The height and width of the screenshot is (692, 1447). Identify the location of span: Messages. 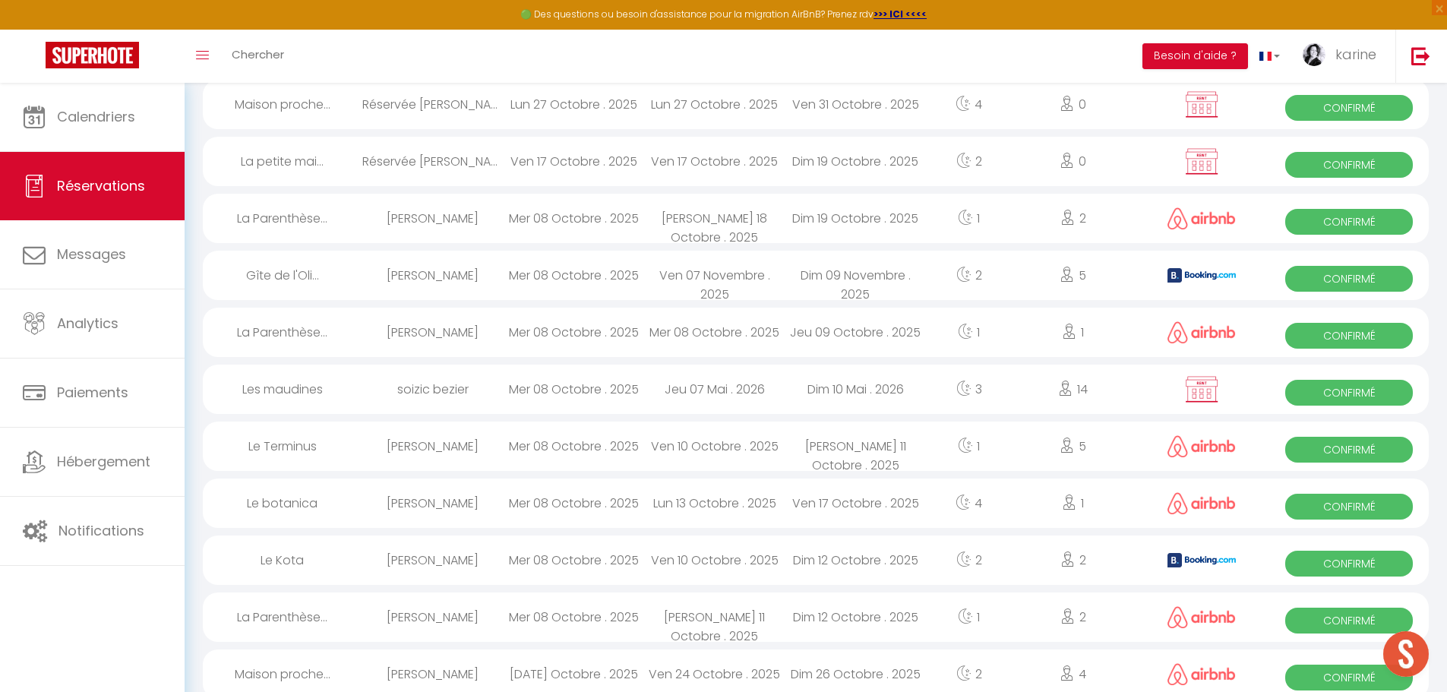
(91, 254).